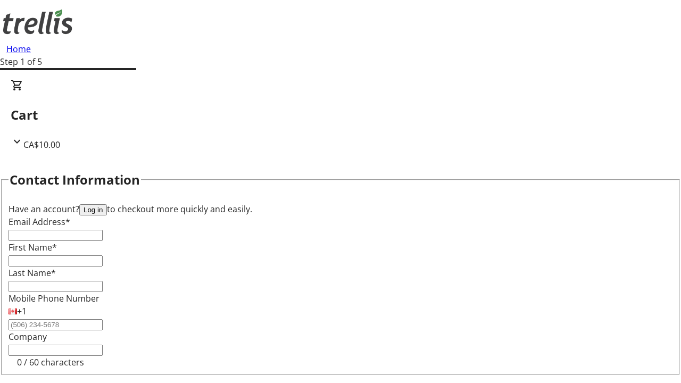 The image size is (681, 383). What do you see at coordinates (51, 362) in the screenshot?
I see `tr-character-limit: 0 / 60 characters` at bounding box center [51, 362].